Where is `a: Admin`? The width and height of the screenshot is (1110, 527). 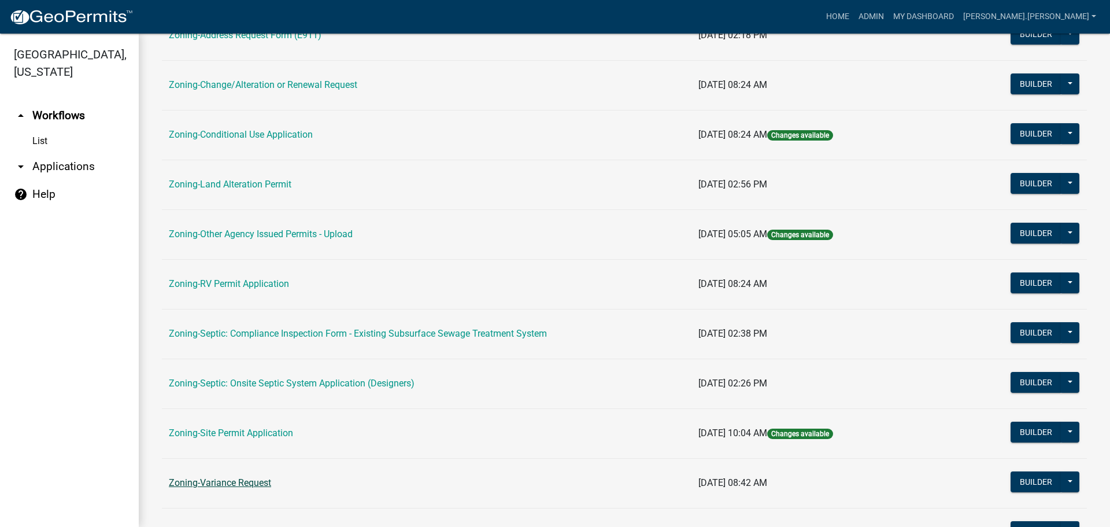 a: Admin is located at coordinates (872, 17).